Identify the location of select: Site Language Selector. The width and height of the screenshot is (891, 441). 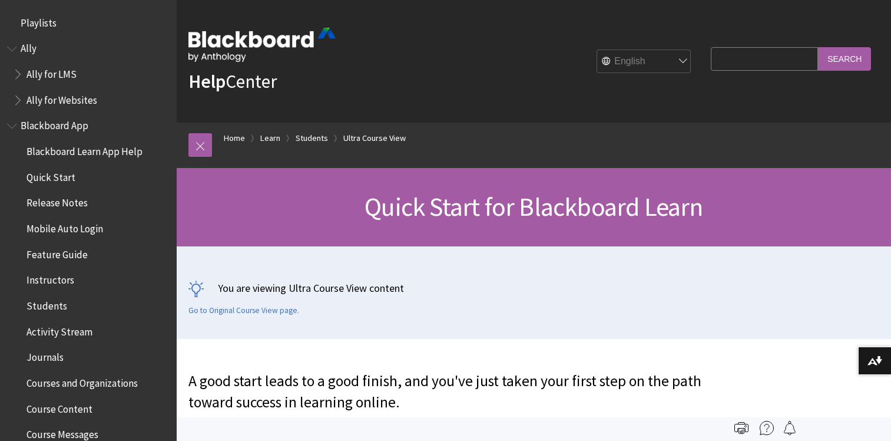
(645, 62).